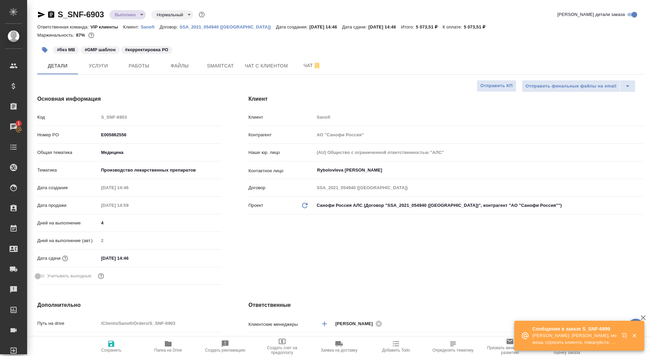  What do you see at coordinates (355, 27) in the screenshot?
I see `p: Дата сдачи:` at bounding box center [355, 27].